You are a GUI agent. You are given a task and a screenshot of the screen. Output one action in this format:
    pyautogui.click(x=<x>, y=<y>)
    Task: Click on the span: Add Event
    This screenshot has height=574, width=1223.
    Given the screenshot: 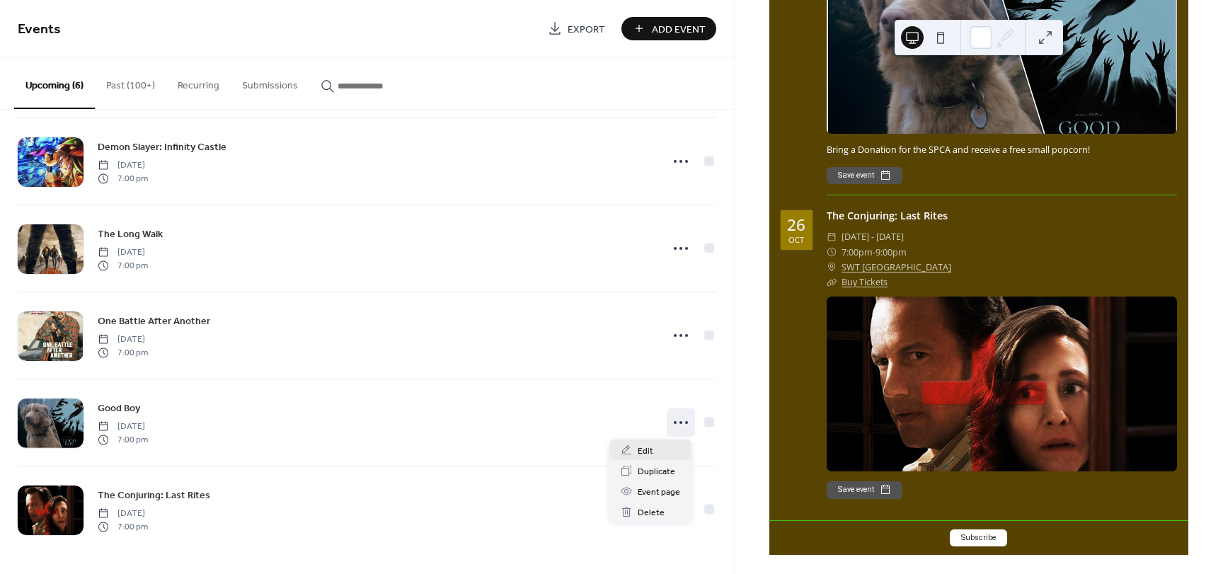 What is the action you would take?
    pyautogui.click(x=679, y=29)
    